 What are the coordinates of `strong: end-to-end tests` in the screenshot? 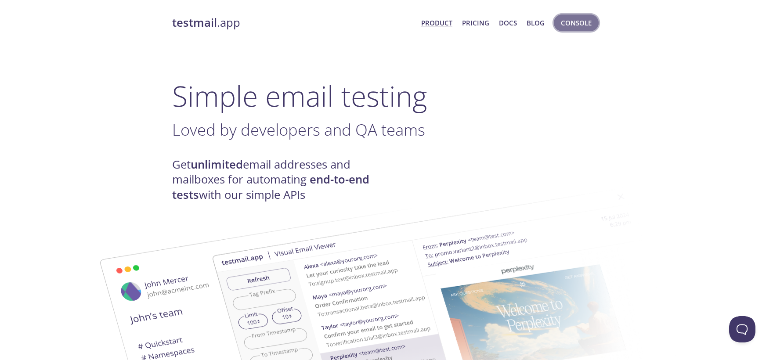 It's located at (270, 187).